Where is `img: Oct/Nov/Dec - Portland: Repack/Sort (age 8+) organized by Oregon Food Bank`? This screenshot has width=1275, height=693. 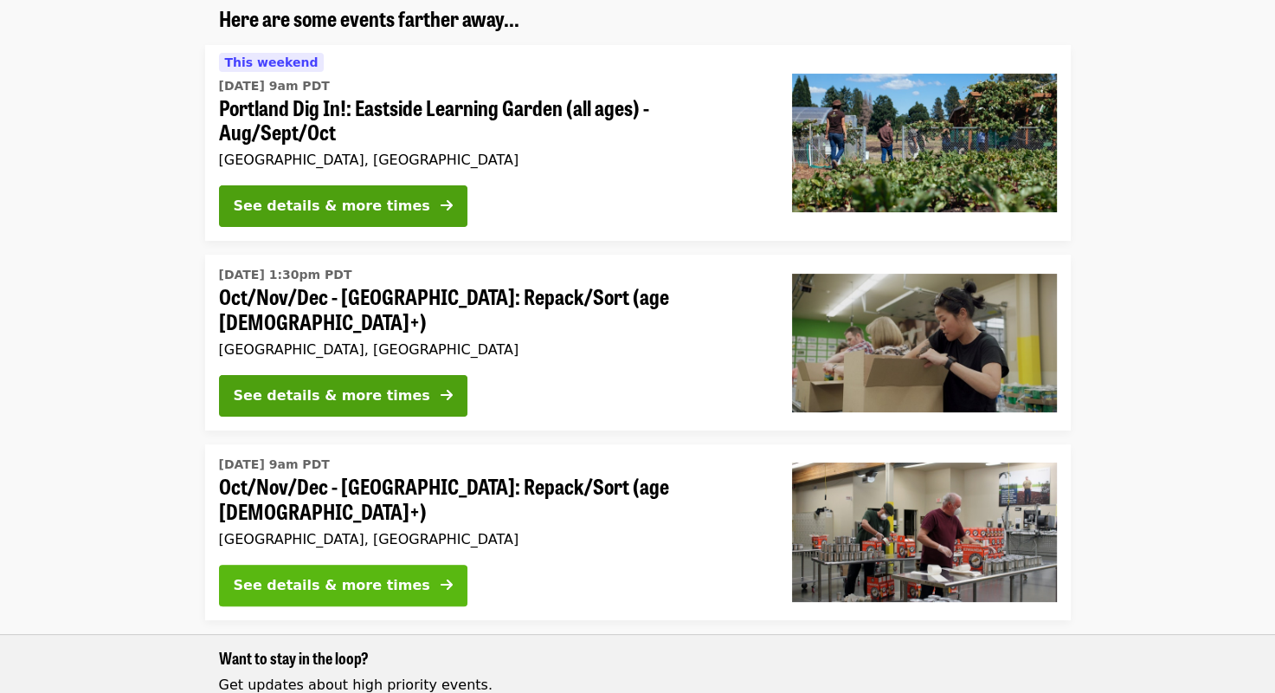 img: Oct/Nov/Dec - Portland: Repack/Sort (age 8+) organized by Oregon Food Bank is located at coordinates (925, 343).